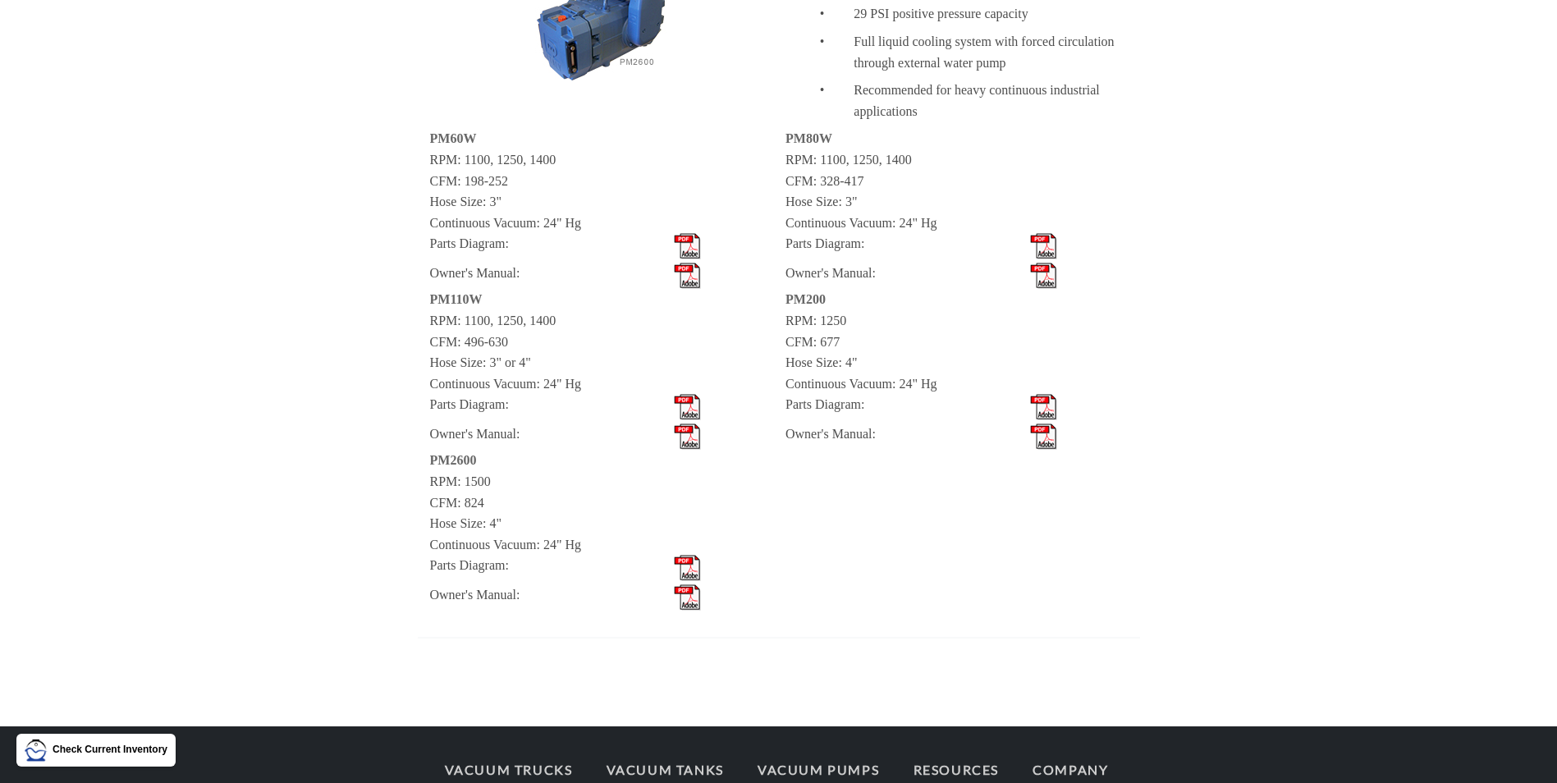  What do you see at coordinates (687, 246) in the screenshot?
I see `img: Stacks Image 18136` at bounding box center [687, 246].